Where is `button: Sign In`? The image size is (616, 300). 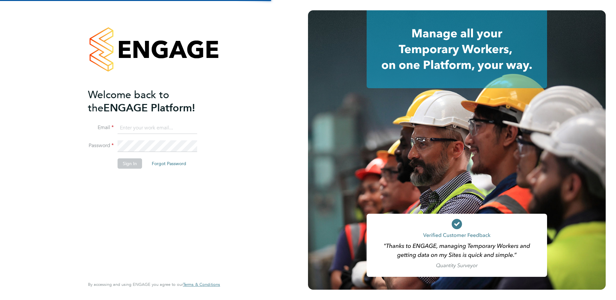
button: Sign In is located at coordinates (130, 164).